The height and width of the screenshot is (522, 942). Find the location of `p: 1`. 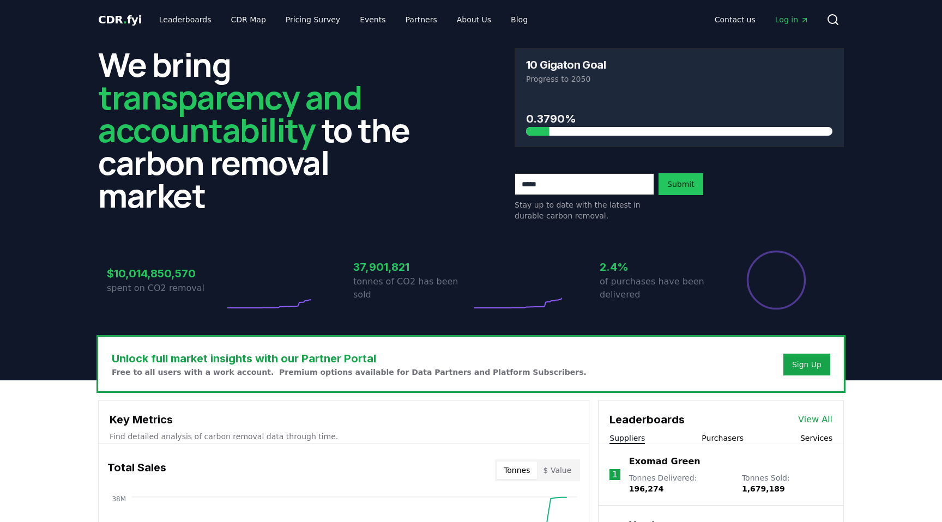

p: 1 is located at coordinates (615, 475).